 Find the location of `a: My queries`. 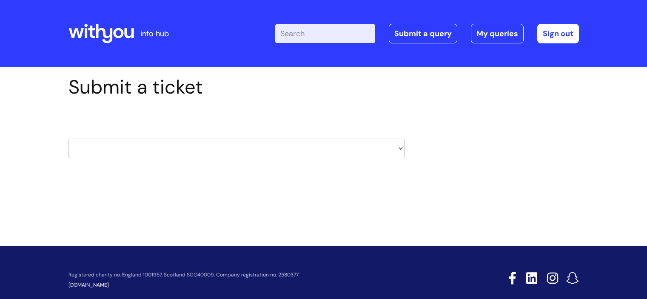

a: My queries is located at coordinates (498, 34).